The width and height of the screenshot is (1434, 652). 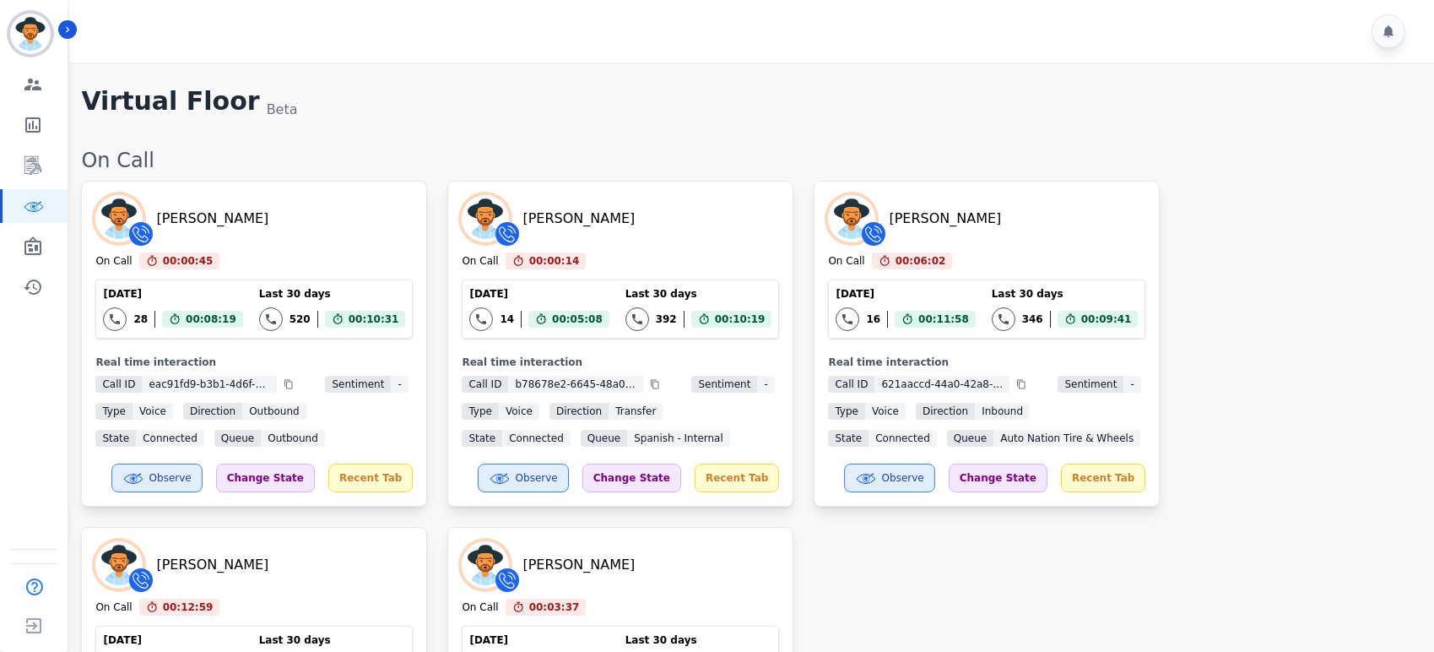 What do you see at coordinates (300, 319) in the screenshot?
I see `div: 520` at bounding box center [300, 319].